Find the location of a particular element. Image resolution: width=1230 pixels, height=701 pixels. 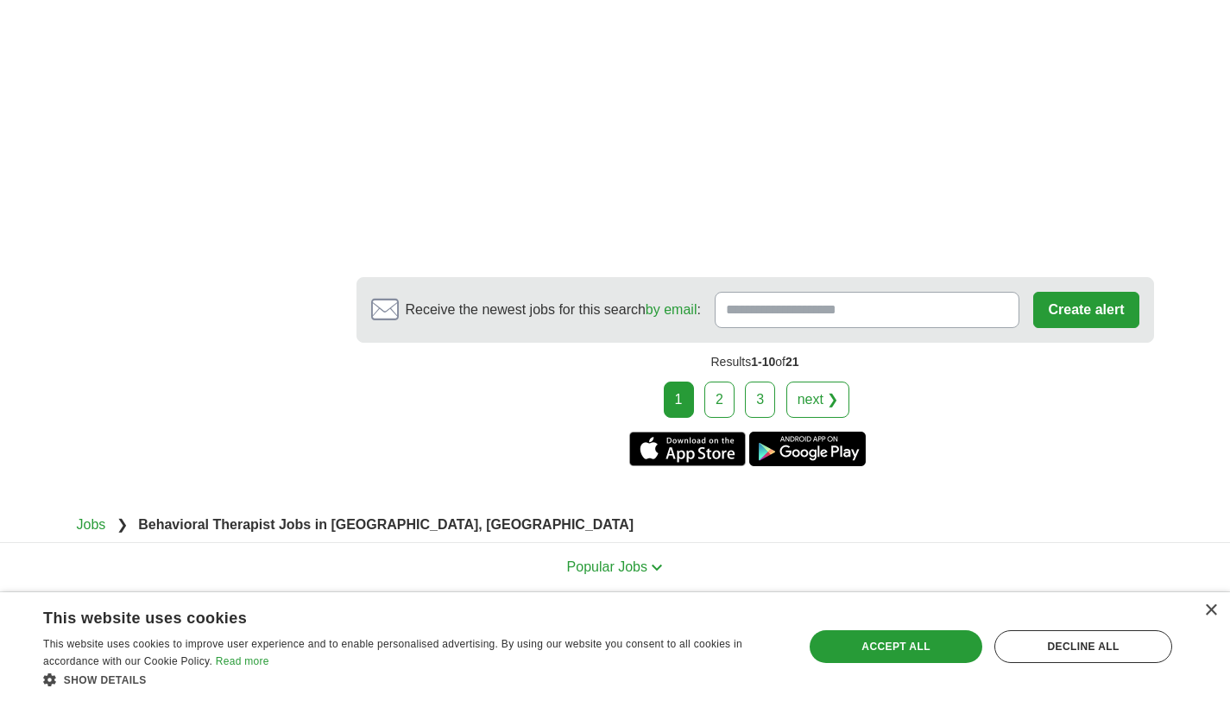

span: 1-10 is located at coordinates (763, 362).